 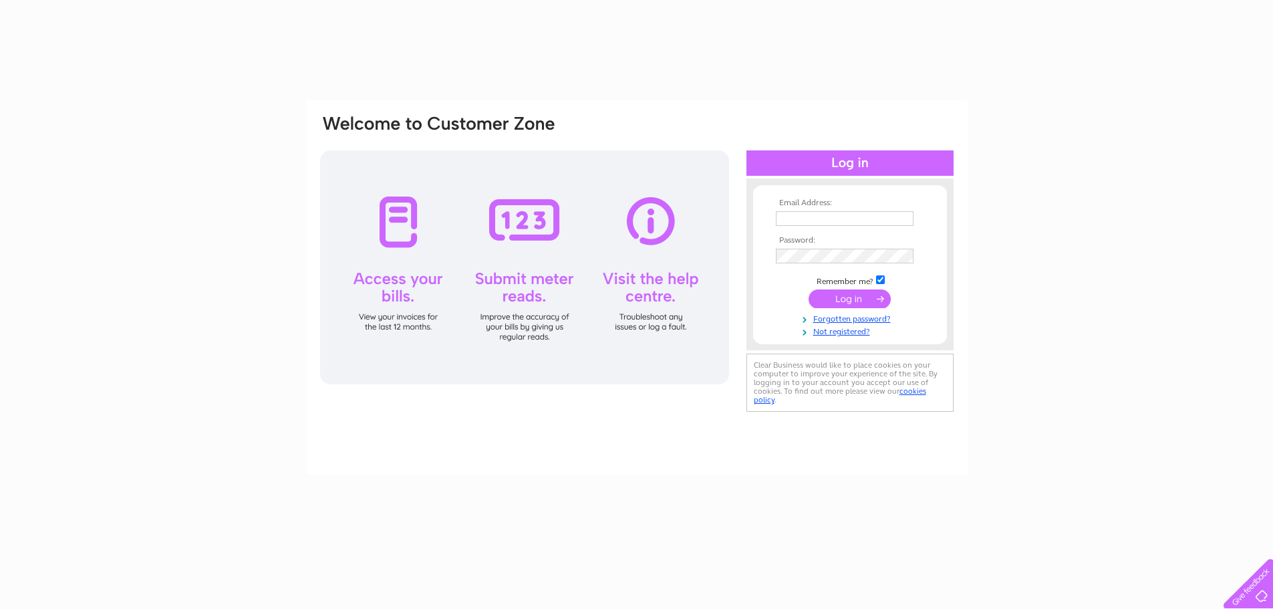 What do you see at coordinates (850, 240) in the screenshot?
I see `th: Password:` at bounding box center [850, 240].